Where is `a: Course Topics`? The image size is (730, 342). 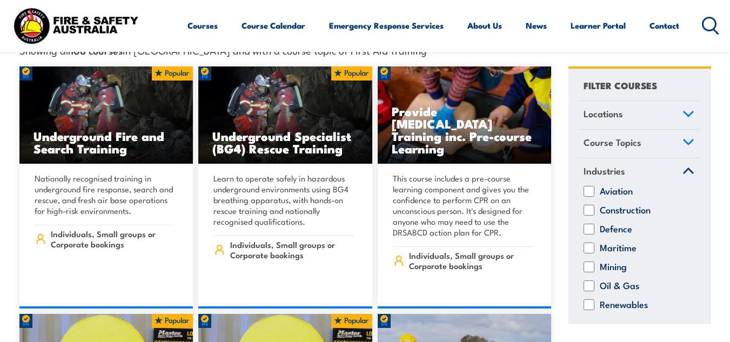
a: Course Topics is located at coordinates (639, 144).